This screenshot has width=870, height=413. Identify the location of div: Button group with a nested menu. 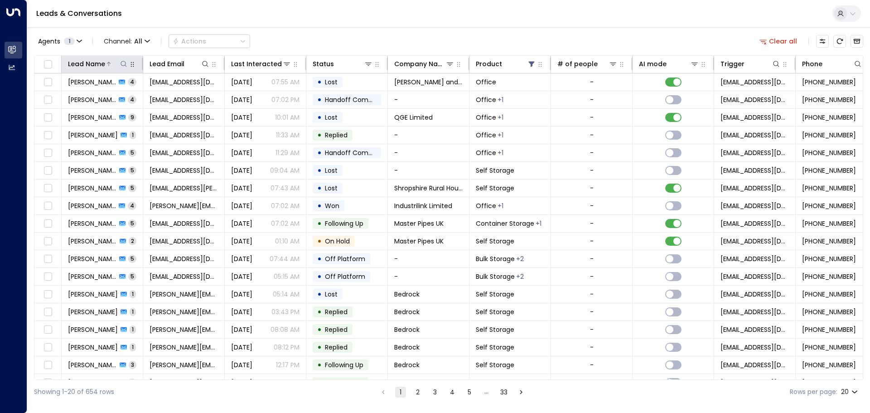
(209, 41).